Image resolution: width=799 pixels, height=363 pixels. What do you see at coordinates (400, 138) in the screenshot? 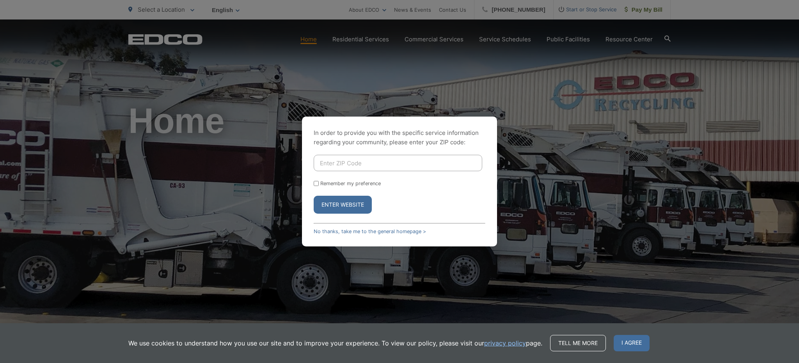
I see `p: In order to provide you with the specific service information regarding your community, please en...` at bounding box center [400, 138].